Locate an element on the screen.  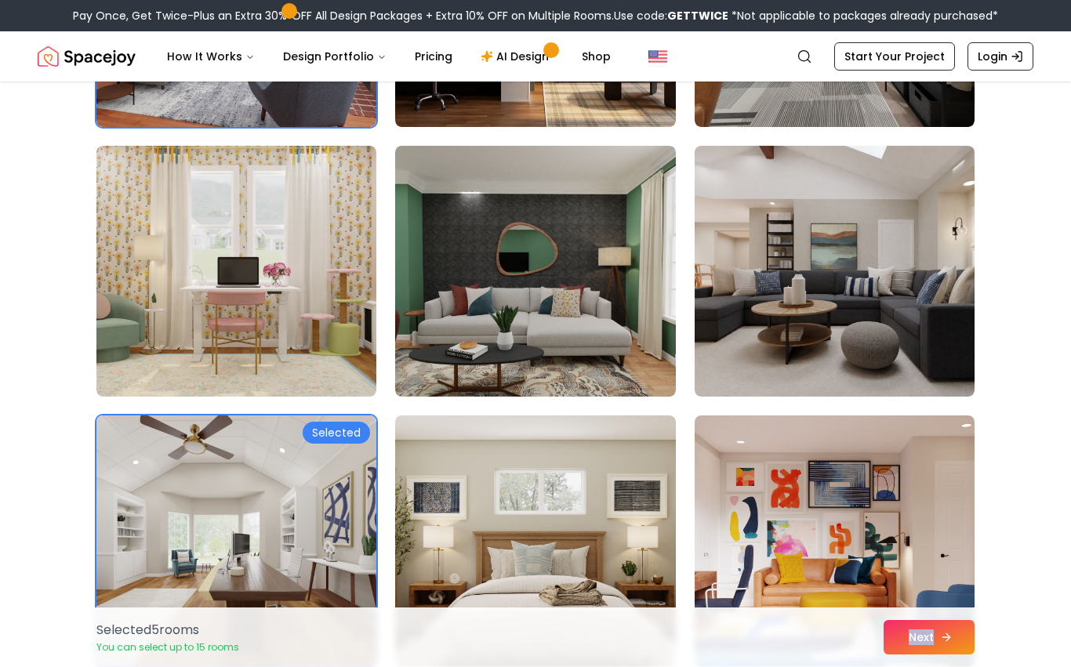
span: *Not applicable to packages already purchased* is located at coordinates (864, 16).